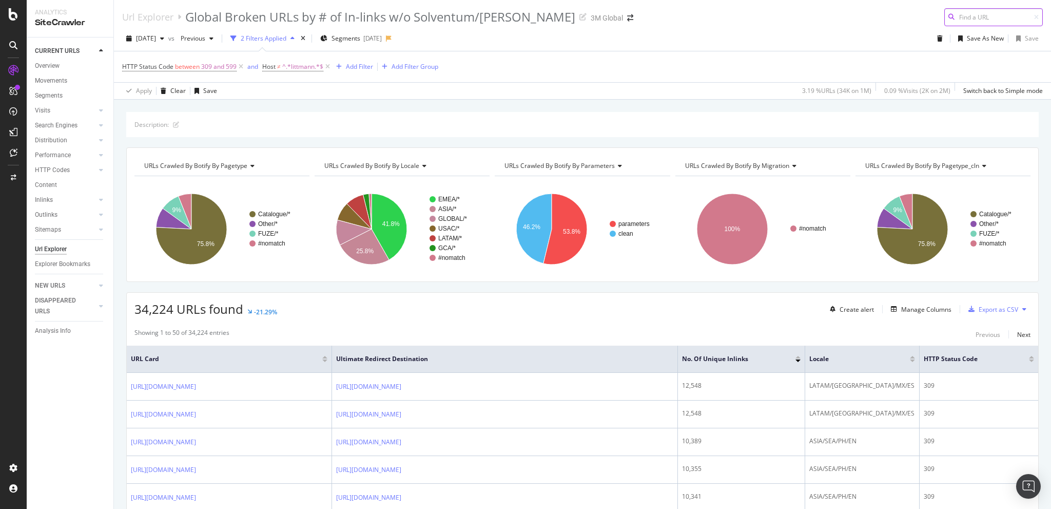  I want to click on span: No. of Unique Inlinks, so click(731, 359).